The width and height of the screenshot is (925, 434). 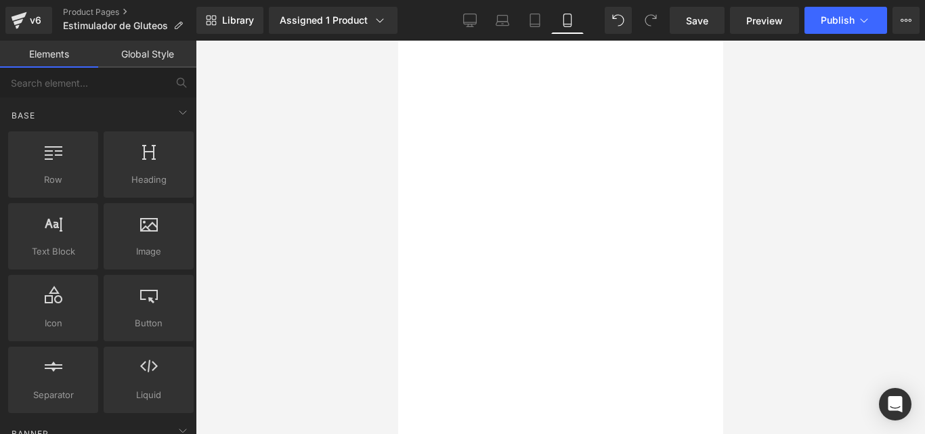 What do you see at coordinates (129, 12) in the screenshot?
I see `a: Product Pages` at bounding box center [129, 12].